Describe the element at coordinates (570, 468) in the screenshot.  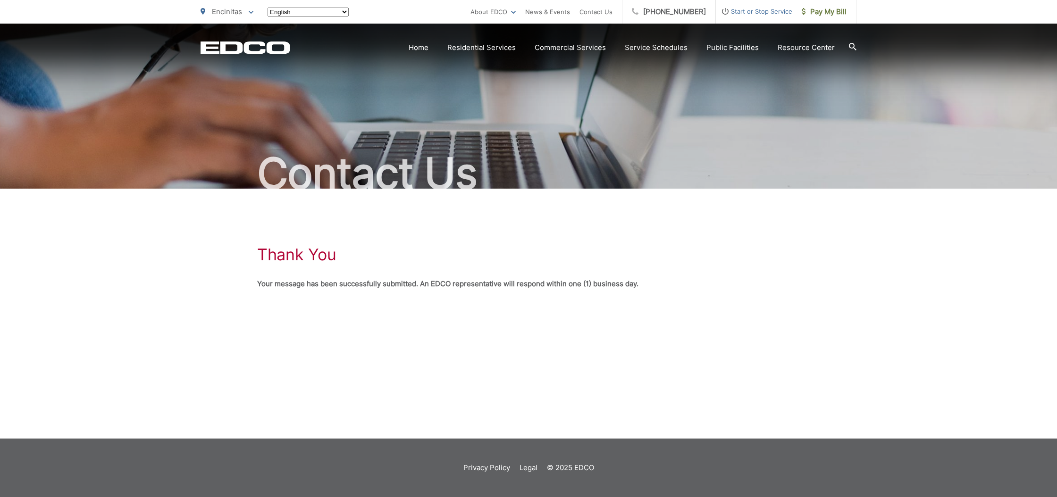
I see `p: © 2025 EDCO` at that location.